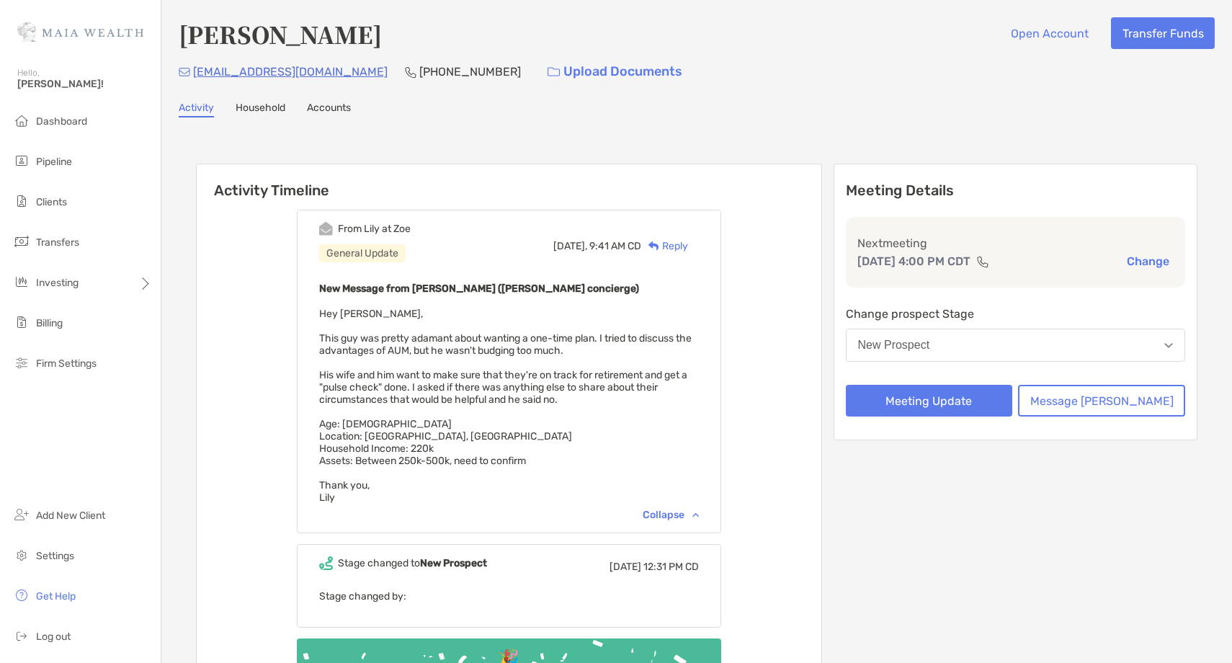 This screenshot has width=1232, height=663. What do you see at coordinates (328, 109) in the screenshot?
I see `a: Accounts` at bounding box center [328, 109].